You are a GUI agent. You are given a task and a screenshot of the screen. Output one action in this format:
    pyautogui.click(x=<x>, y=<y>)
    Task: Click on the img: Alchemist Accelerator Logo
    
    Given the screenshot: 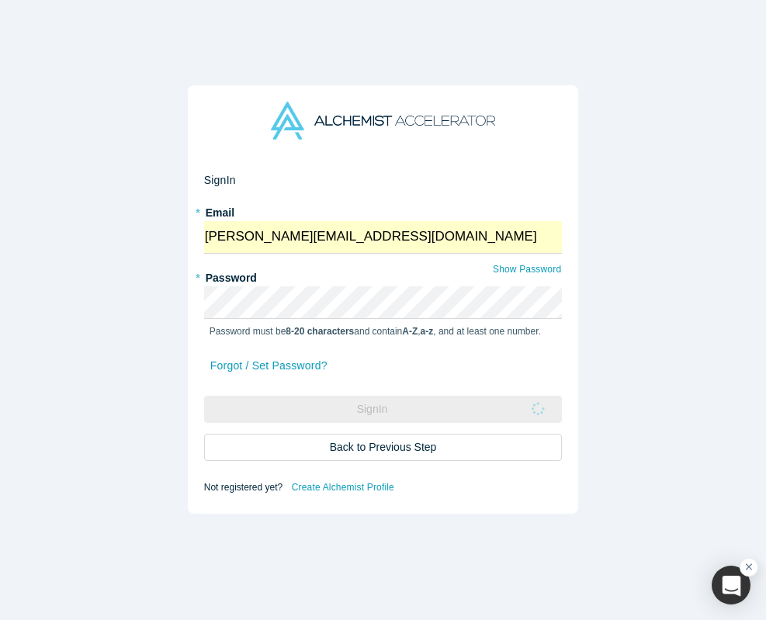 What is the action you would take?
    pyautogui.click(x=383, y=120)
    